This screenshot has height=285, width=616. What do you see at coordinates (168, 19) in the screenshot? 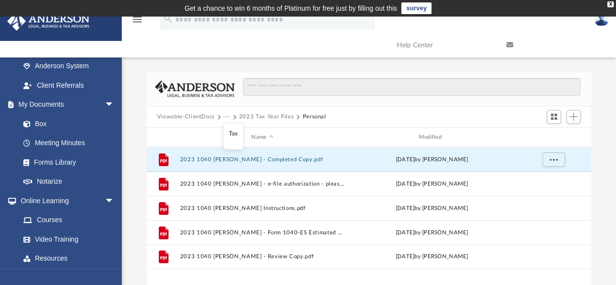
I see `i: search` at bounding box center [168, 19].